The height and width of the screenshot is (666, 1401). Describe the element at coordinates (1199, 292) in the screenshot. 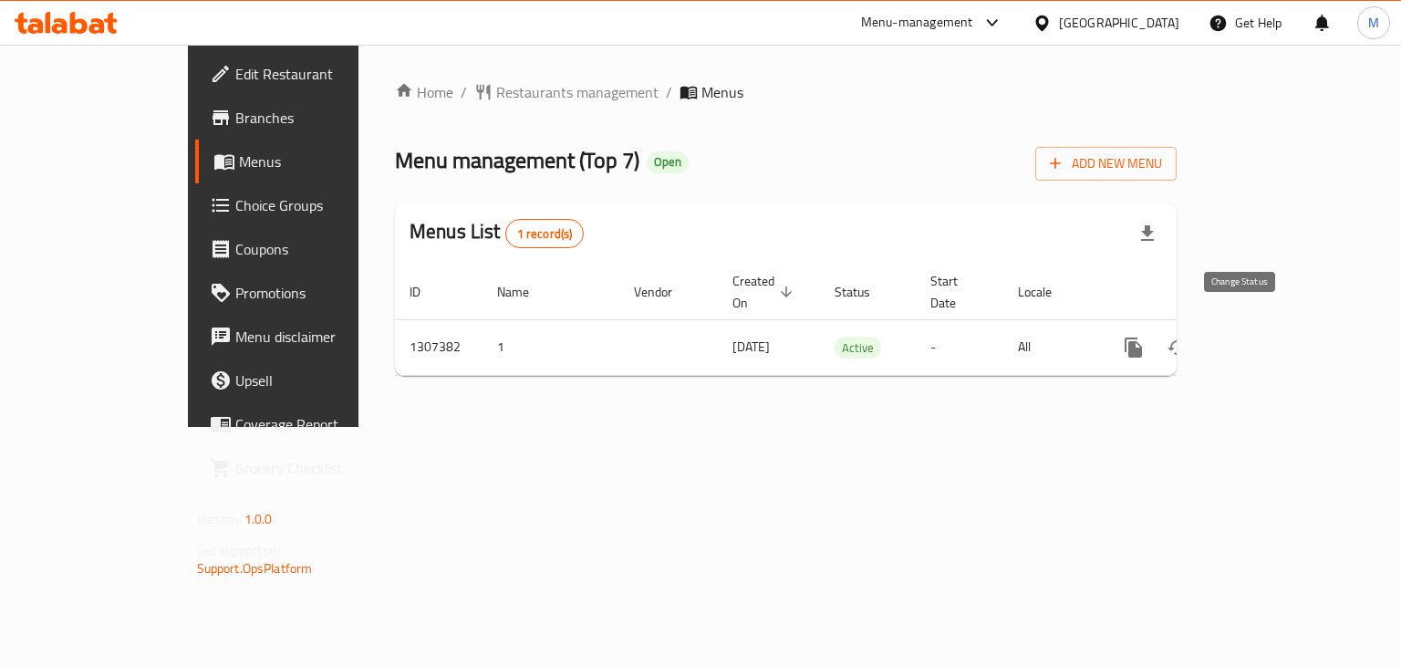

I see `th: Actions` at that location.